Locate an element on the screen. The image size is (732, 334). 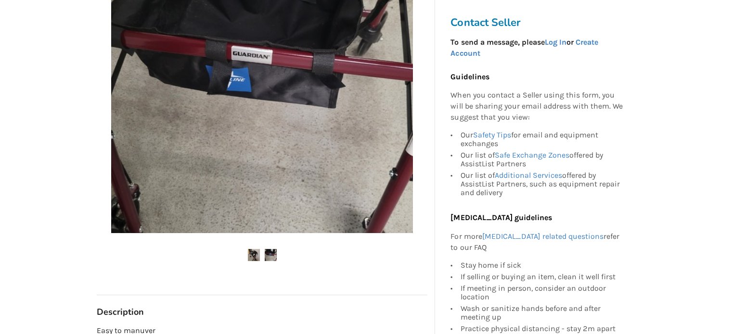
div: If selling or buying an item, clean it well first is located at coordinates (541, 277).